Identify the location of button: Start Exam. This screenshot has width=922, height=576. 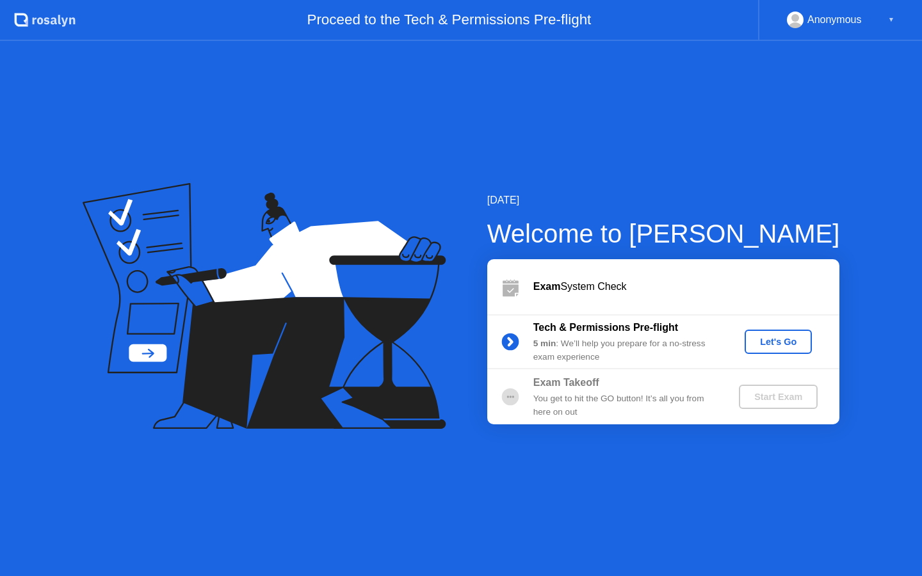
(778, 397).